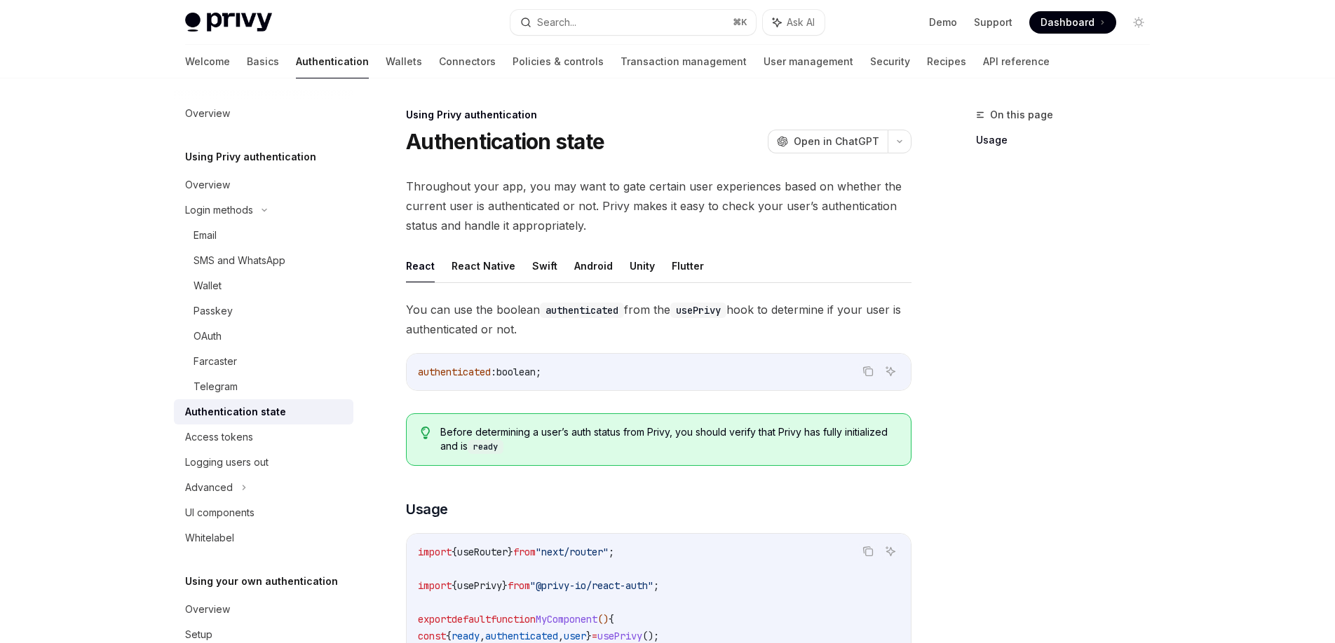 Image resolution: width=1335 pixels, height=643 pixels. What do you see at coordinates (668, 440) in the screenshot?
I see `span: Before determining a user’s auth status from Privy, you should verify that Privy has fully initia...` at bounding box center [668, 440].